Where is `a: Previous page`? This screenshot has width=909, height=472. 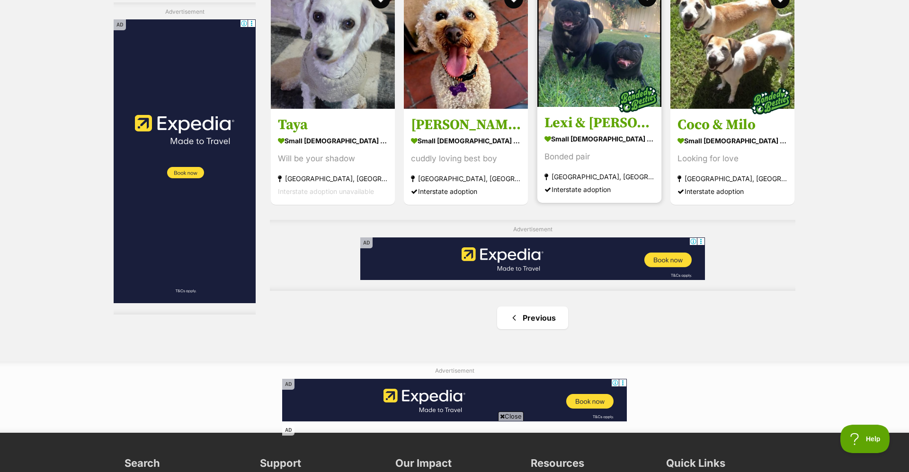
a: Previous page is located at coordinates (532, 318).